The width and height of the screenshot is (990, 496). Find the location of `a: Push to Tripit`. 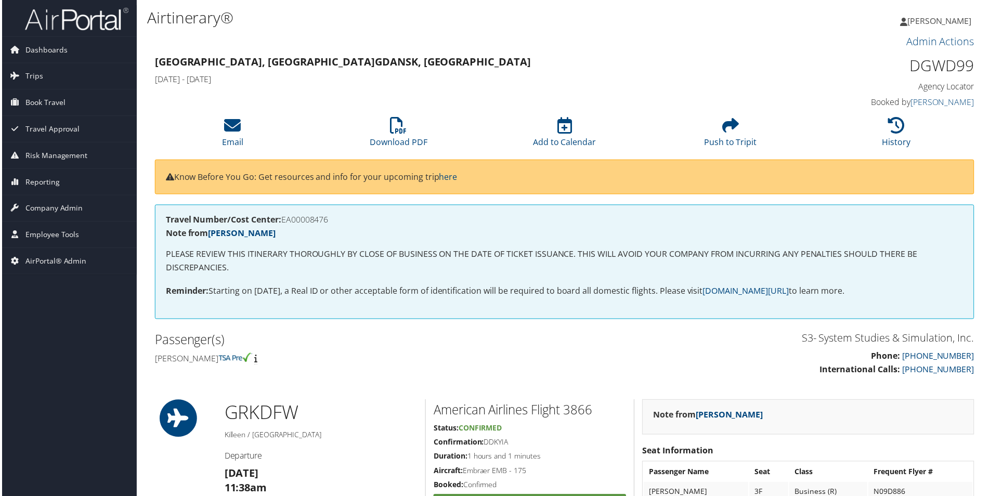

a: Push to Tripit is located at coordinates (731, 136).